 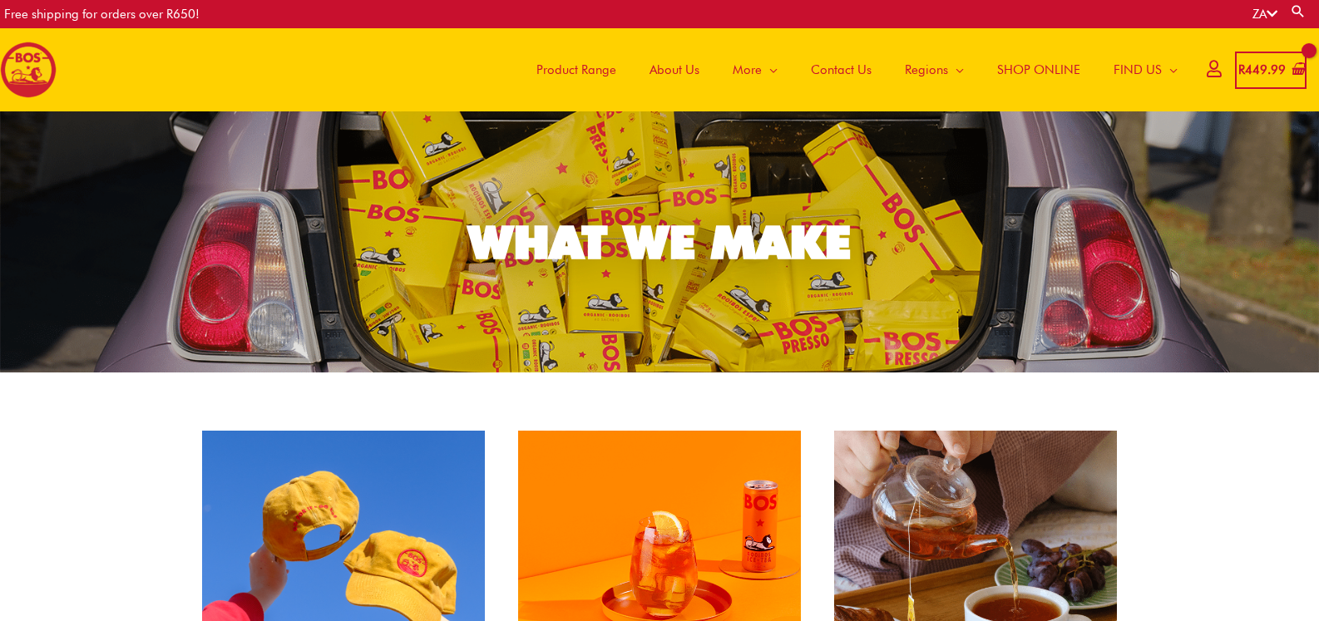 I want to click on a: About Us, so click(x=674, y=70).